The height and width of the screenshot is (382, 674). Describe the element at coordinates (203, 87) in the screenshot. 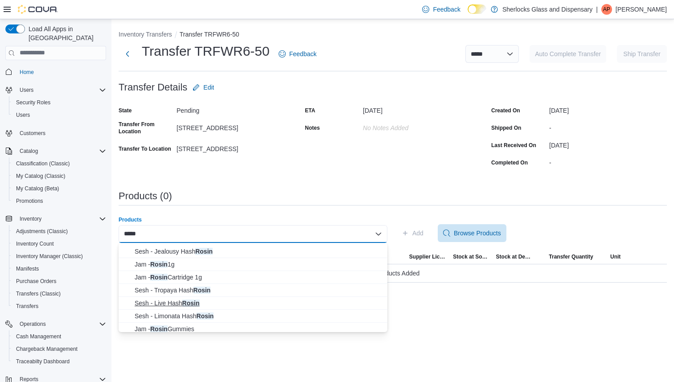

I see `button: Edit` at that location.